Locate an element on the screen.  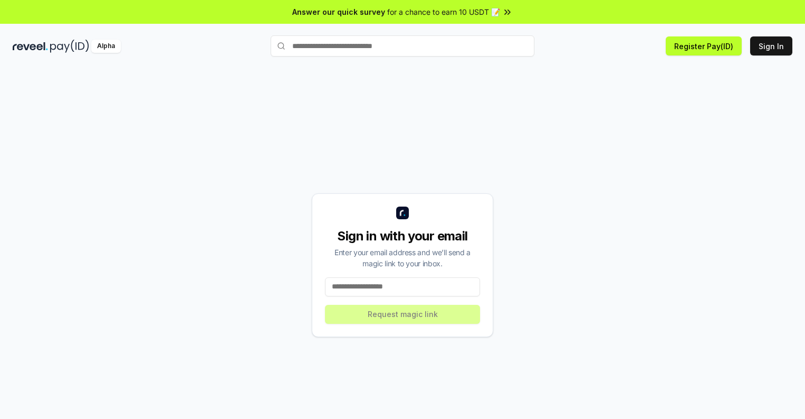
button: Register Pay(ID) is located at coordinates (704, 46).